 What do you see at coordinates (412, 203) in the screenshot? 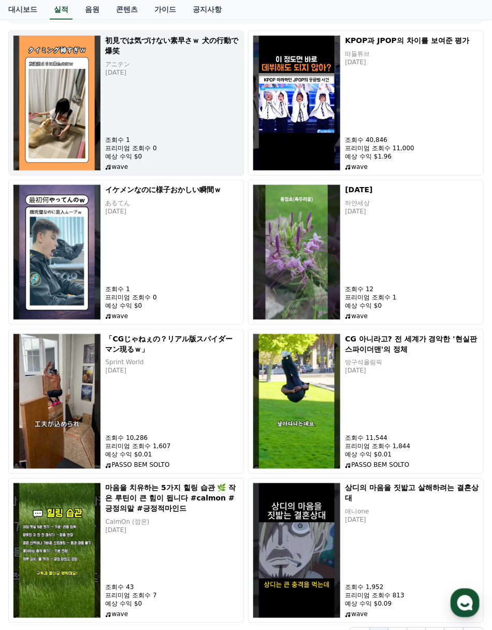
I see `p: 하얀세상` at bounding box center [412, 203].